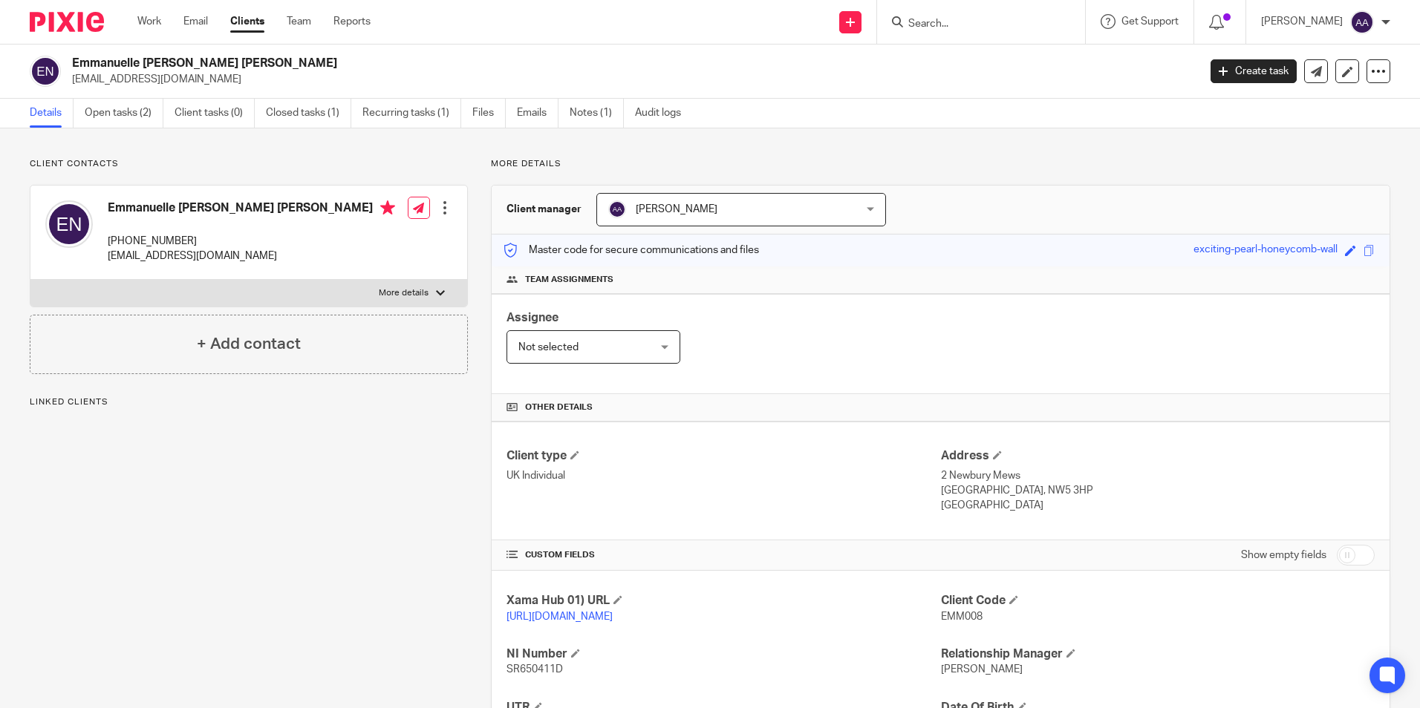 This screenshot has height=708, width=1420. I want to click on input: Search, so click(973, 24).